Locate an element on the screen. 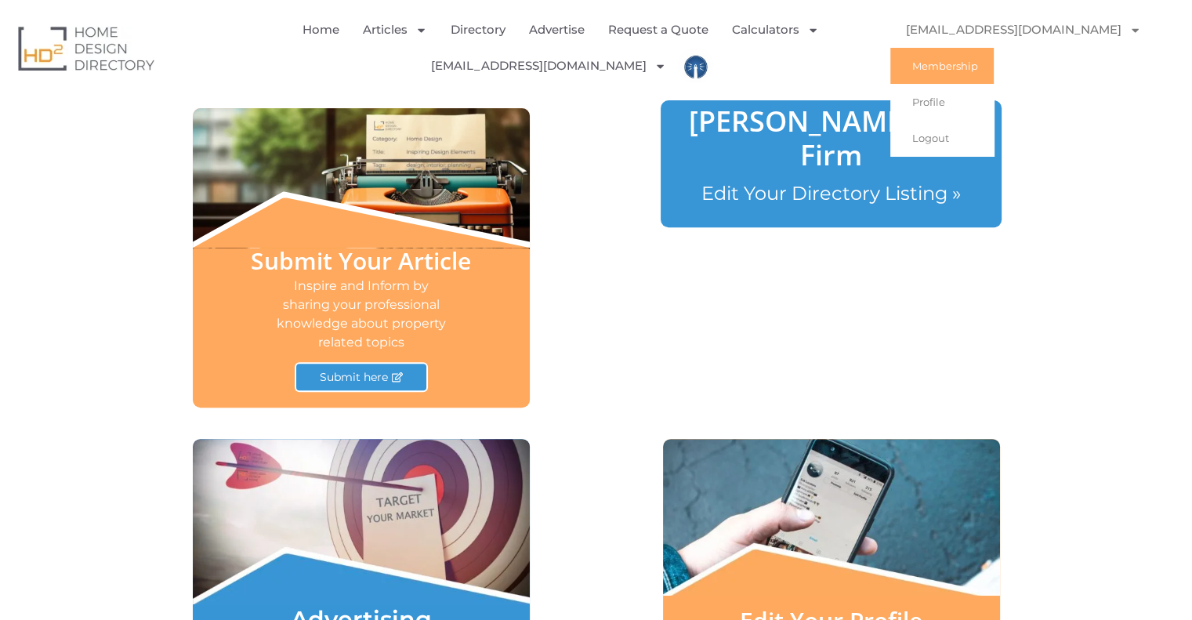  a: Calculators is located at coordinates (775, 30).